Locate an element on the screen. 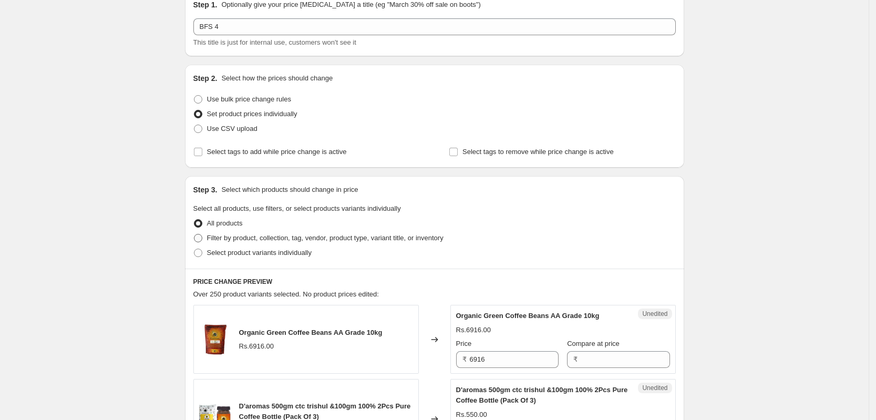 Image resolution: width=876 pixels, height=420 pixels. span: Select tags to add while price change is active is located at coordinates (277, 151).